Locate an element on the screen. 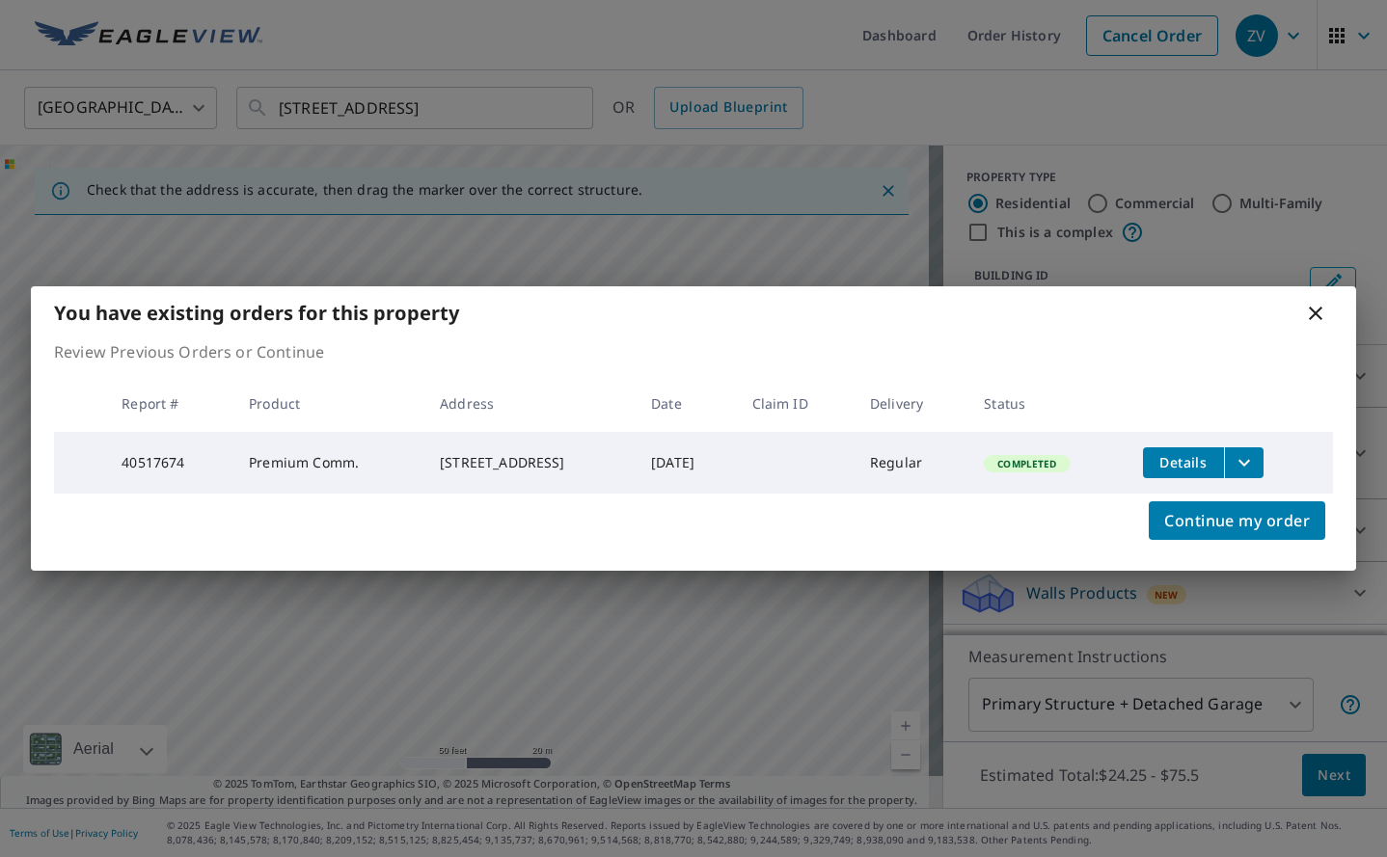 The width and height of the screenshot is (1387, 857). th: Status is located at coordinates (1047, 403).